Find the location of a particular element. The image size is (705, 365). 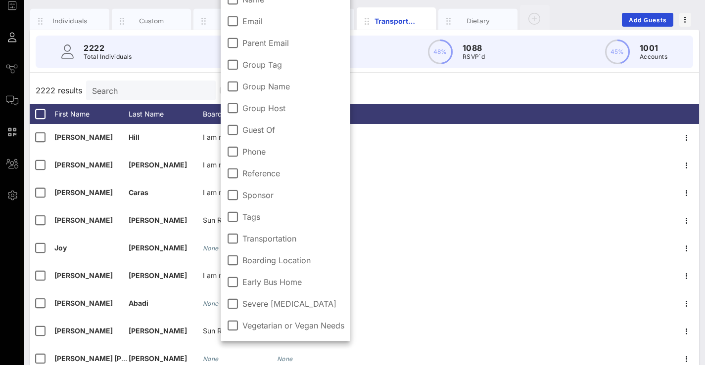

label: Transportation is located at coordinates (293, 239).